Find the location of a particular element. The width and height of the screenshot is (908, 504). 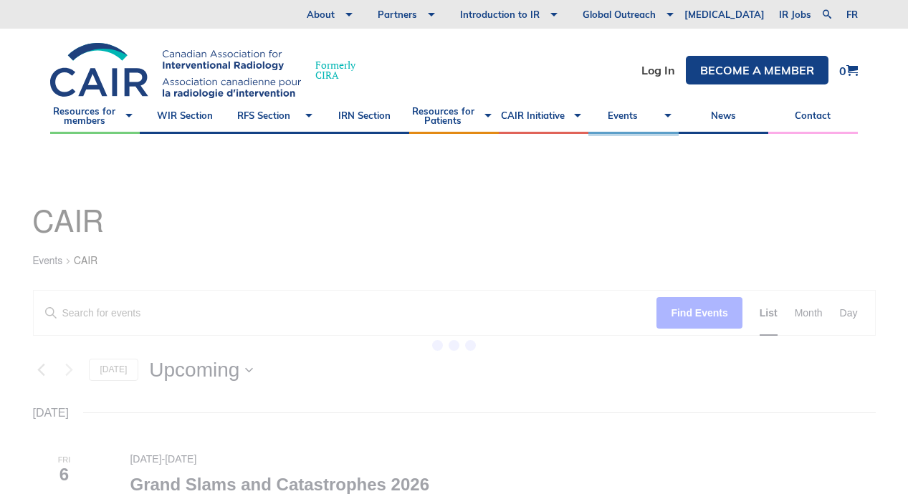

a: 0 is located at coordinates (848, 70).